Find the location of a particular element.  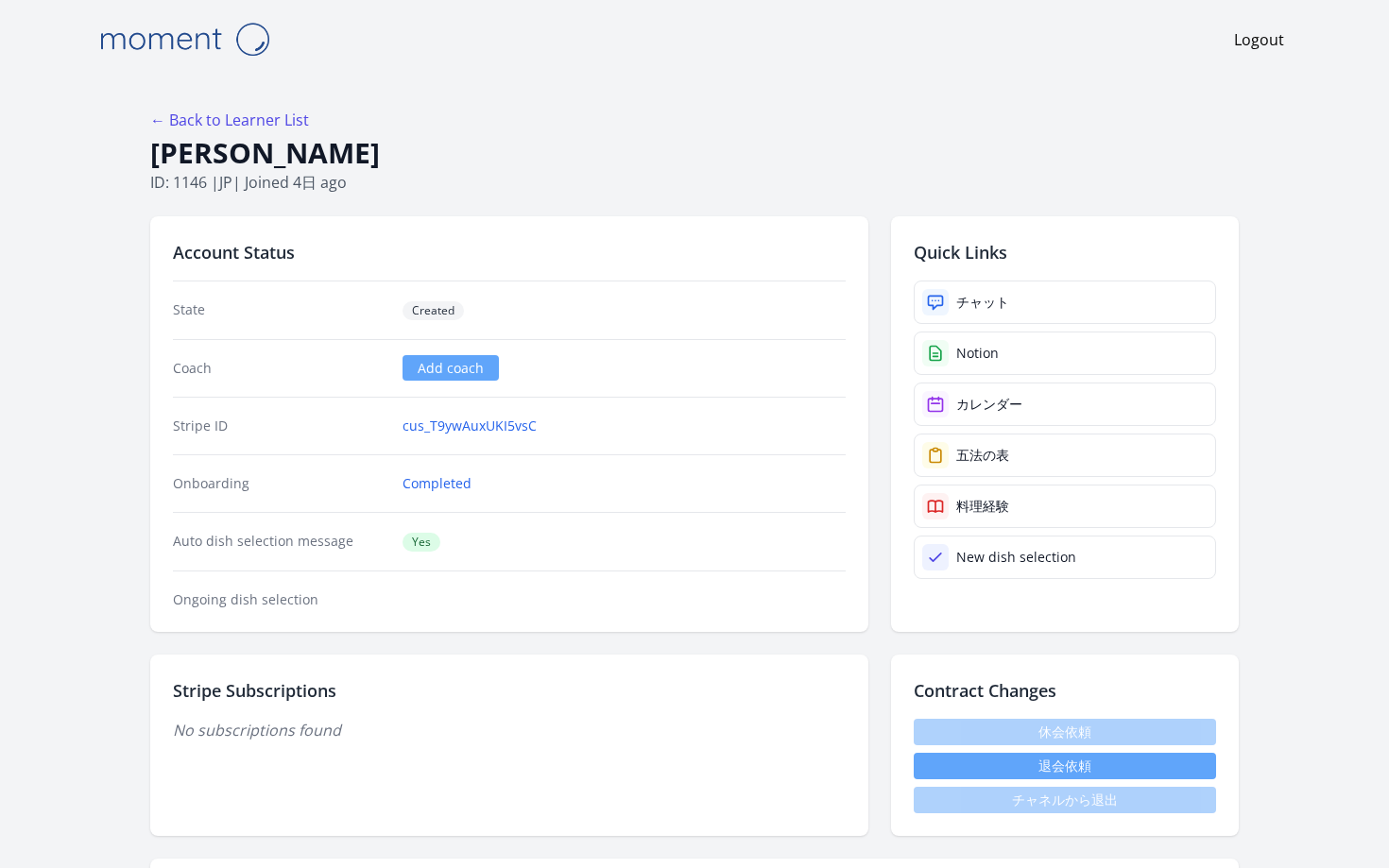

dt: State is located at coordinates (280, 310).